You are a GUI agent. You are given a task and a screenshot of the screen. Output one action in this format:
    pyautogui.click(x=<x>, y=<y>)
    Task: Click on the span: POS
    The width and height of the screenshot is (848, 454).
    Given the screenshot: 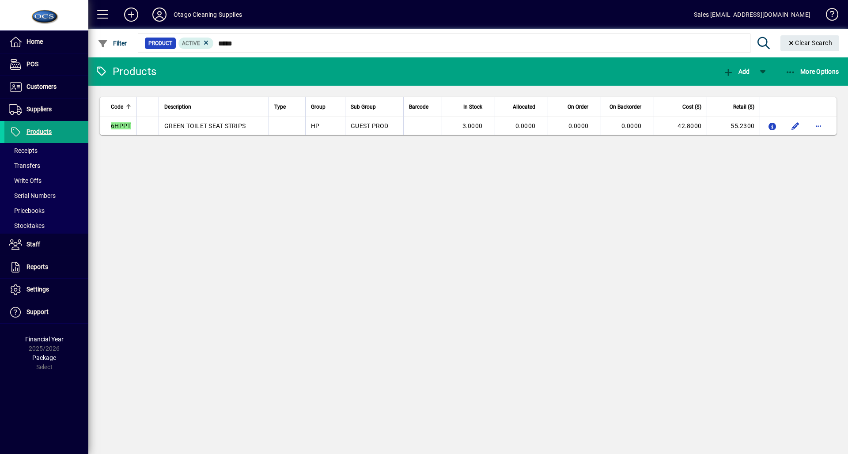 What is the action you would take?
    pyautogui.click(x=32, y=64)
    